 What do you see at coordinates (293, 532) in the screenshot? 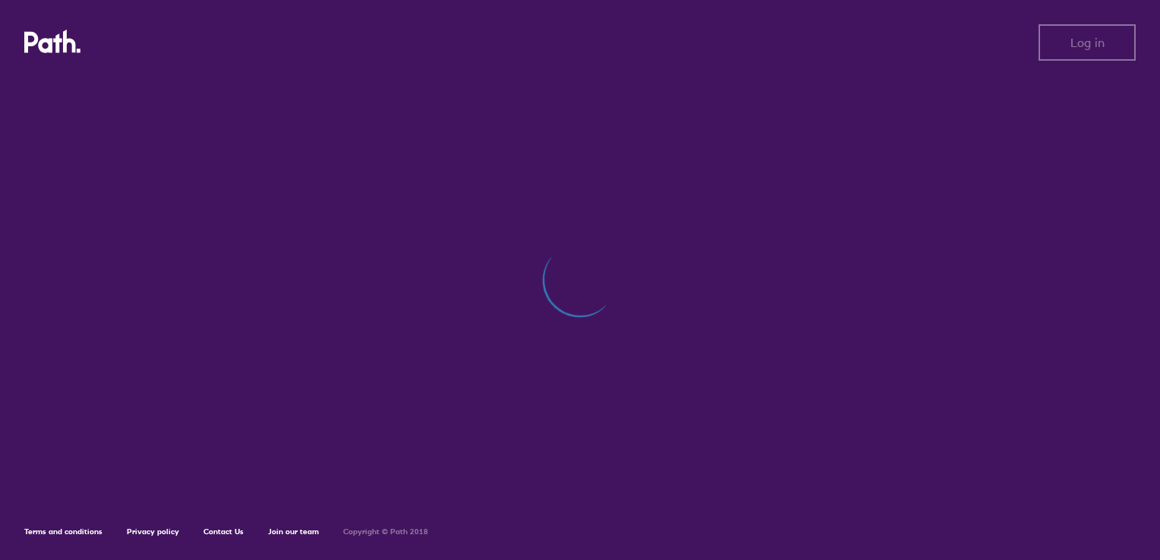
I see `a: Join our team` at bounding box center [293, 532].